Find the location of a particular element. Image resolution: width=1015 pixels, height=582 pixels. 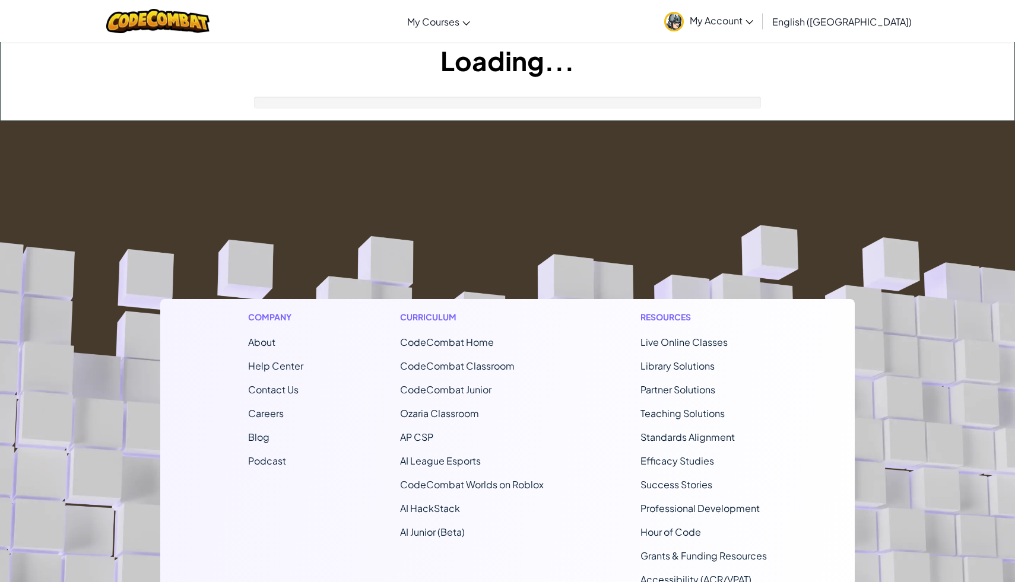

a: Hour of Code is located at coordinates (671, 532).